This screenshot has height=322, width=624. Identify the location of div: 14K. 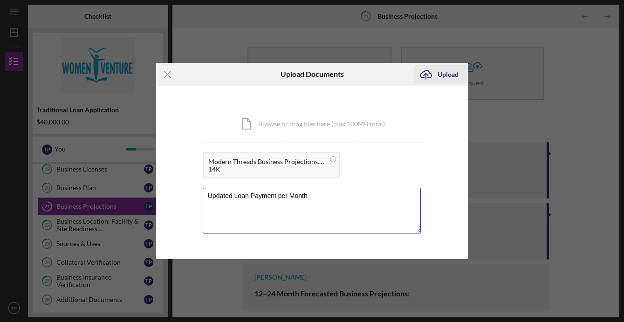
(266, 169).